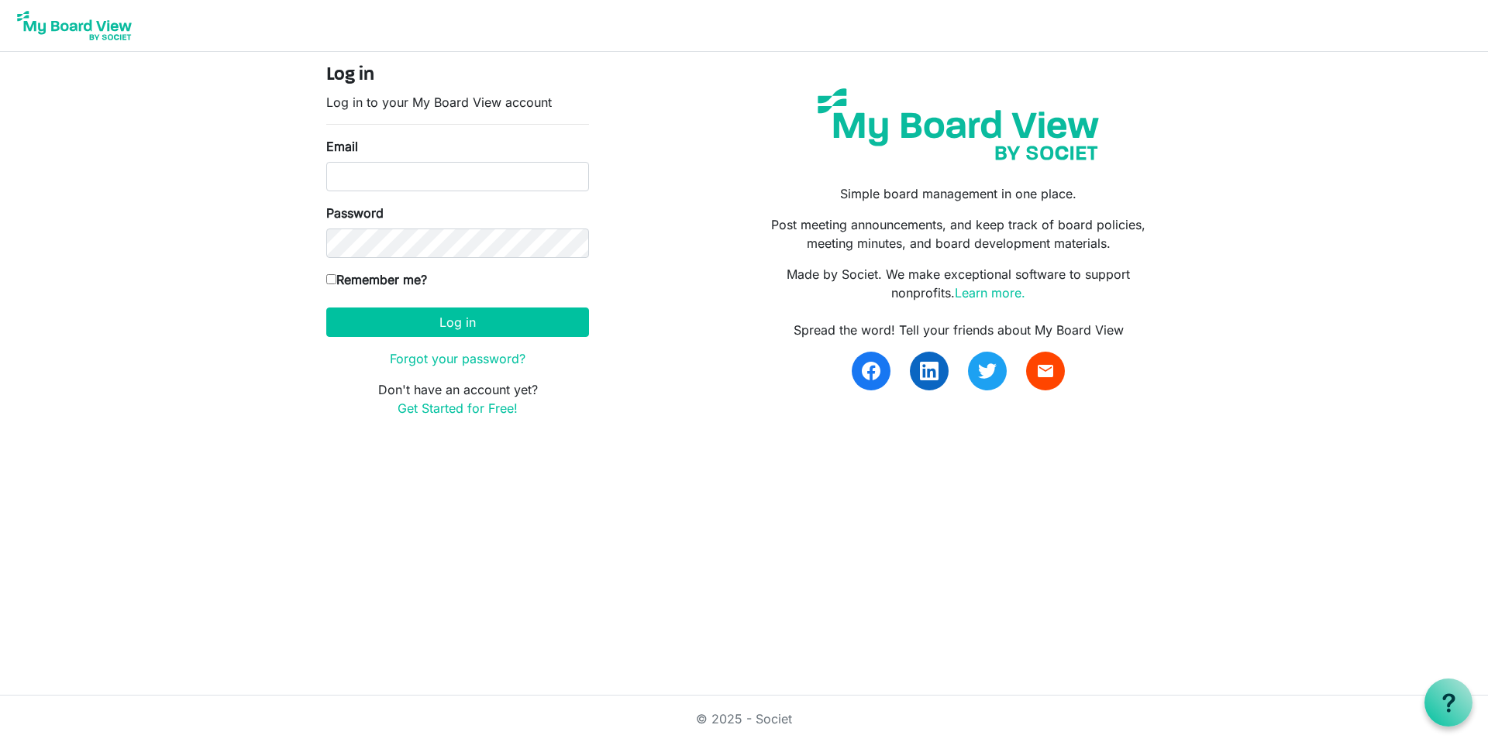 The height and width of the screenshot is (742, 1488). Describe the element at coordinates (989, 293) in the screenshot. I see `a: Learn more.` at that location.